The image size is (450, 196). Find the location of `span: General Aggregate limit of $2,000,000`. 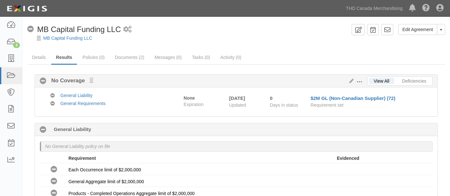

span: General Aggregate limit of $2,000,000 is located at coordinates (106, 182).